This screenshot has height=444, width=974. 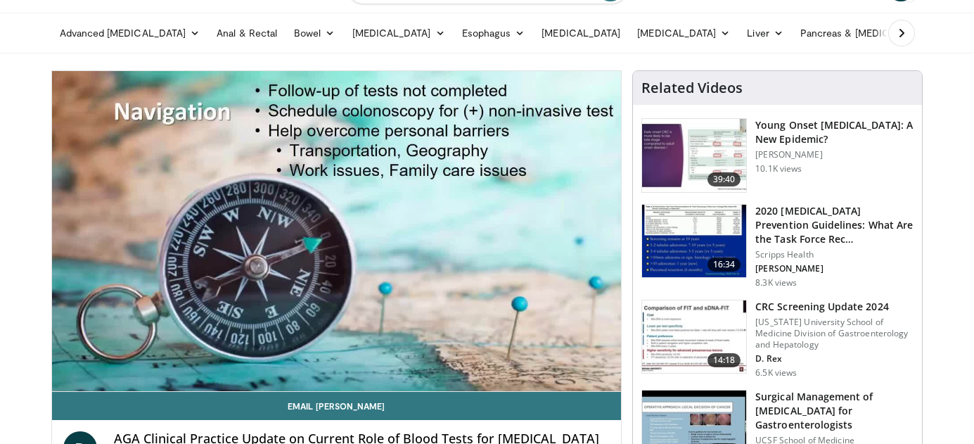 What do you see at coordinates (834, 255) in the screenshot?
I see `p: Scripps Health` at bounding box center [834, 255].